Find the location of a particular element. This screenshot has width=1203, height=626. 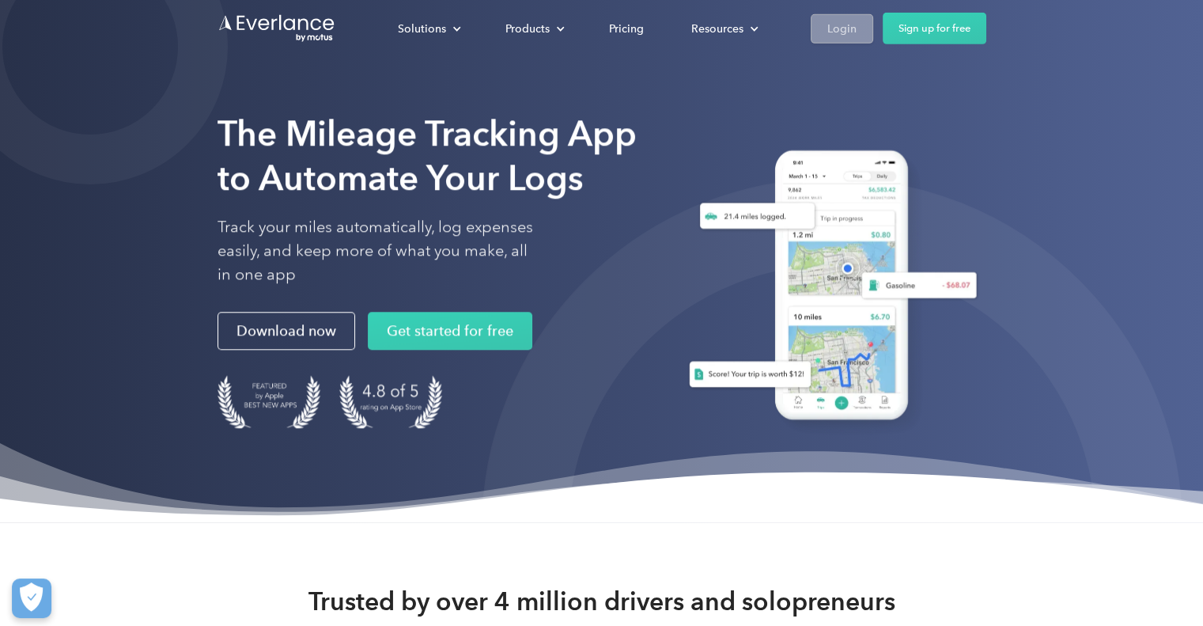

a: Pricing is located at coordinates (627, 28).